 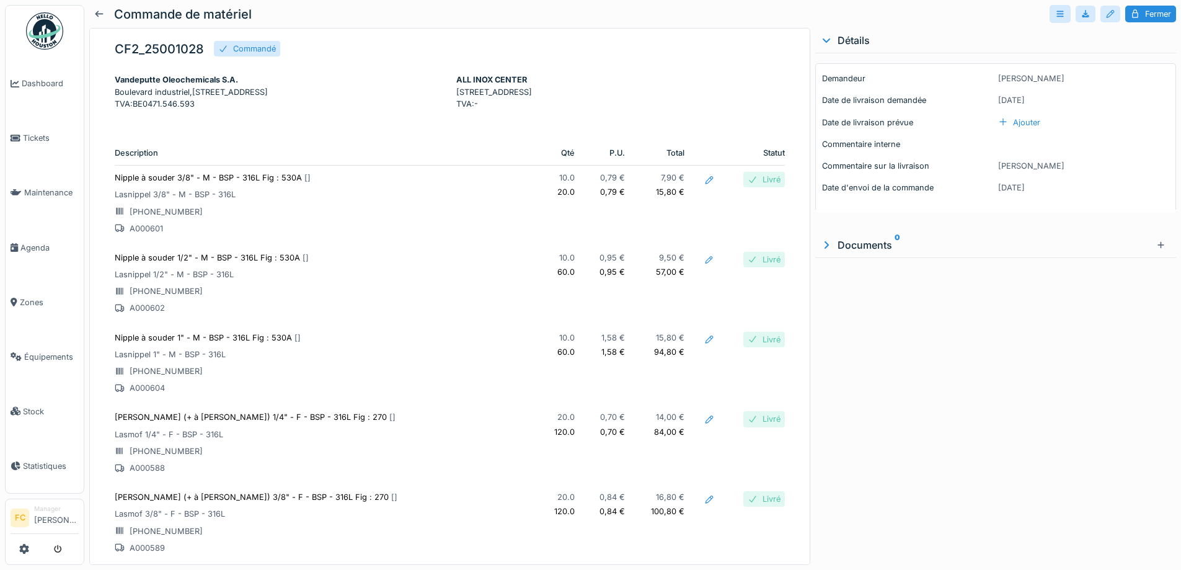 I want to click on p: Lasnippel 1" - M - BSP - 316L, so click(x=324, y=354).